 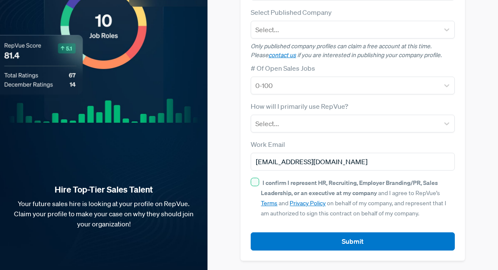 I want to click on button: Submit, so click(x=352, y=241).